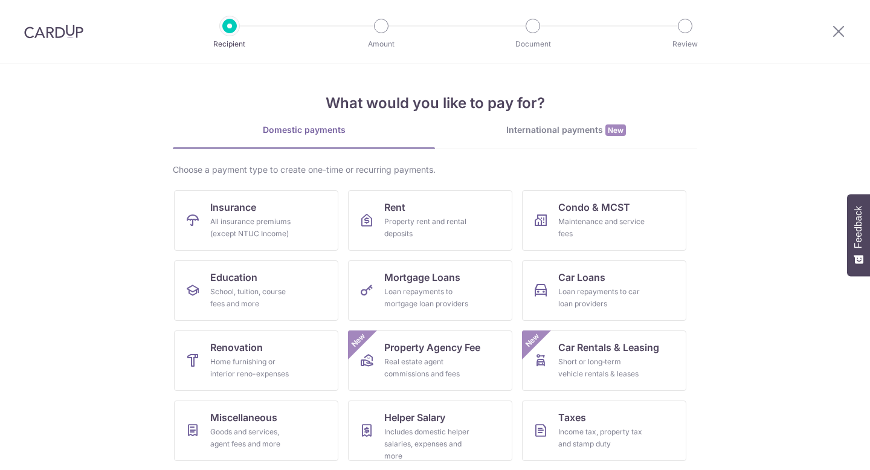 This screenshot has height=470, width=870. I want to click on a: Condo & MCSTMaintenance and service fees, so click(604, 221).